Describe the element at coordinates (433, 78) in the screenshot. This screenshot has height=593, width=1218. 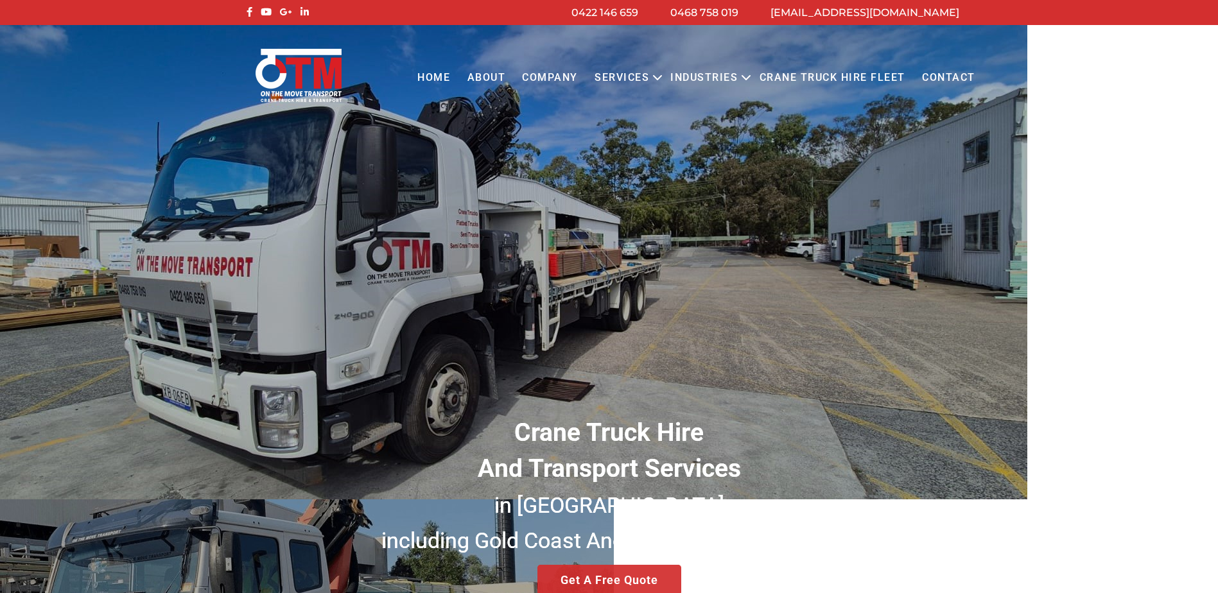
I see `a: Home` at that location.